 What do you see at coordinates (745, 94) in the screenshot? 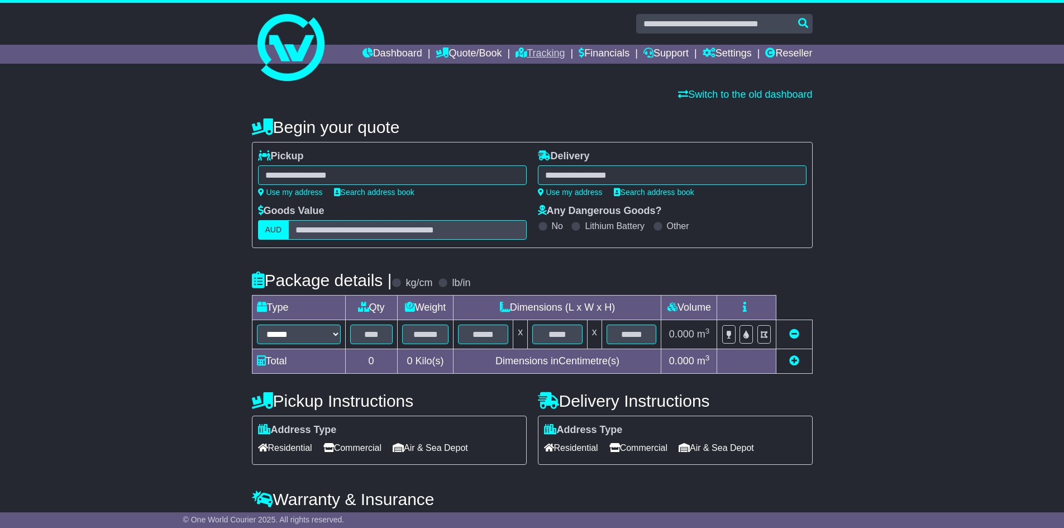
I see `a: Switch to the old dashboard` at bounding box center [745, 94].